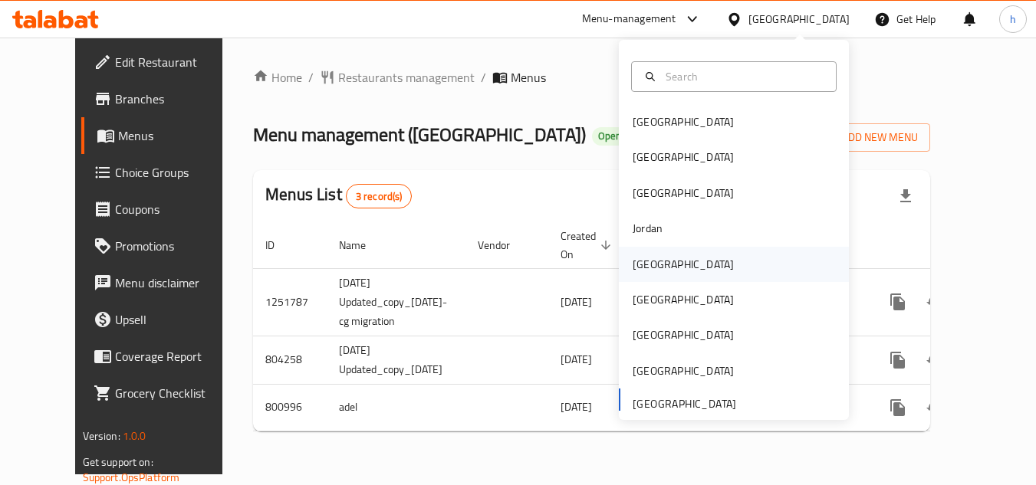 The height and width of the screenshot is (485, 1036). Describe the element at coordinates (870, 137) in the screenshot. I see `span: Add New Menu` at that location.